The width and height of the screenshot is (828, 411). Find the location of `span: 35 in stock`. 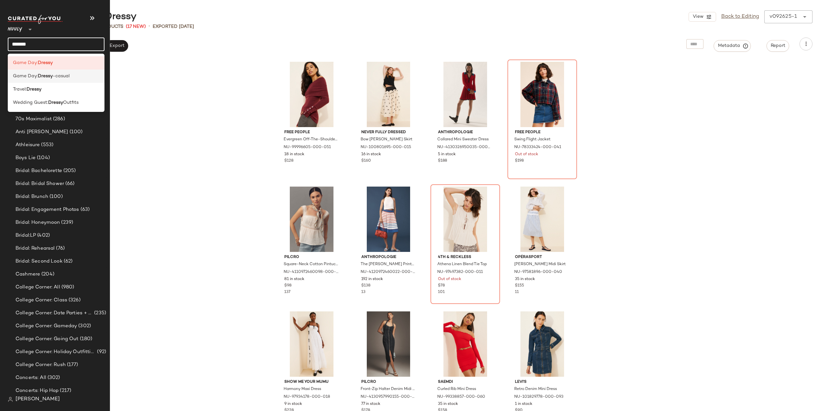

span: 35 in stock is located at coordinates (448, 404).